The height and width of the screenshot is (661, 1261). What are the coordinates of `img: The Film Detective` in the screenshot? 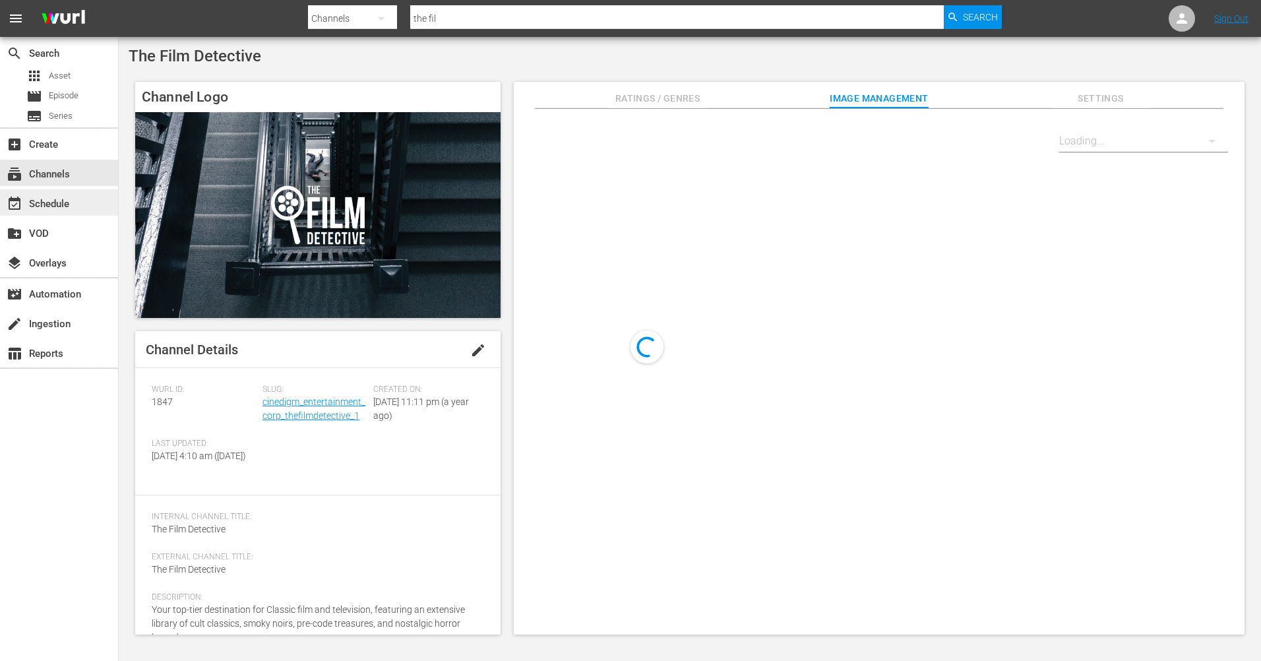 It's located at (318, 215).